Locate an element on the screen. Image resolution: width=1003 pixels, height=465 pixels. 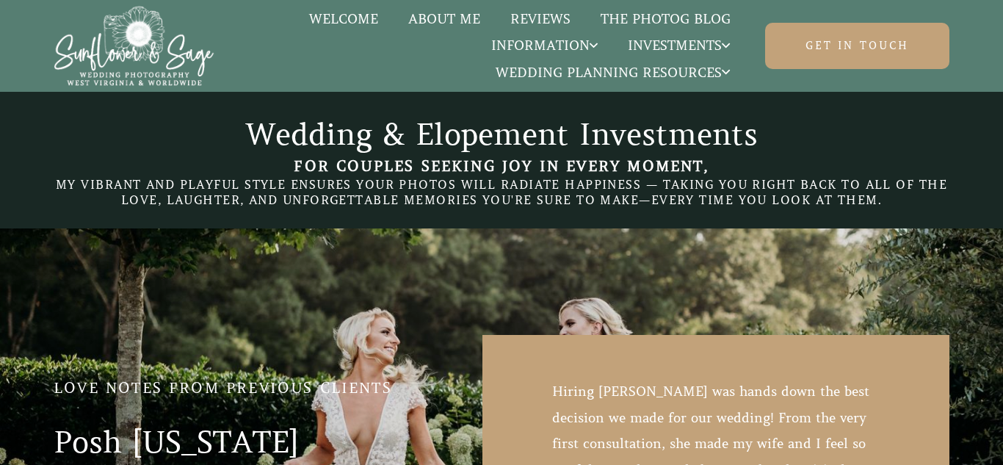
a: The Photog Blog is located at coordinates (665, 19).